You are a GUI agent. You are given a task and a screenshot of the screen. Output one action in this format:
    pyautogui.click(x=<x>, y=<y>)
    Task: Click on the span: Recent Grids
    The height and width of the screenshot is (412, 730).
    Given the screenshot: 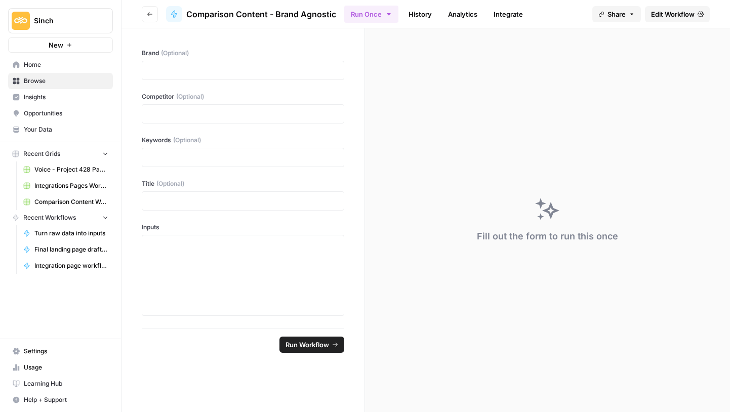 What is the action you would take?
    pyautogui.click(x=42, y=154)
    